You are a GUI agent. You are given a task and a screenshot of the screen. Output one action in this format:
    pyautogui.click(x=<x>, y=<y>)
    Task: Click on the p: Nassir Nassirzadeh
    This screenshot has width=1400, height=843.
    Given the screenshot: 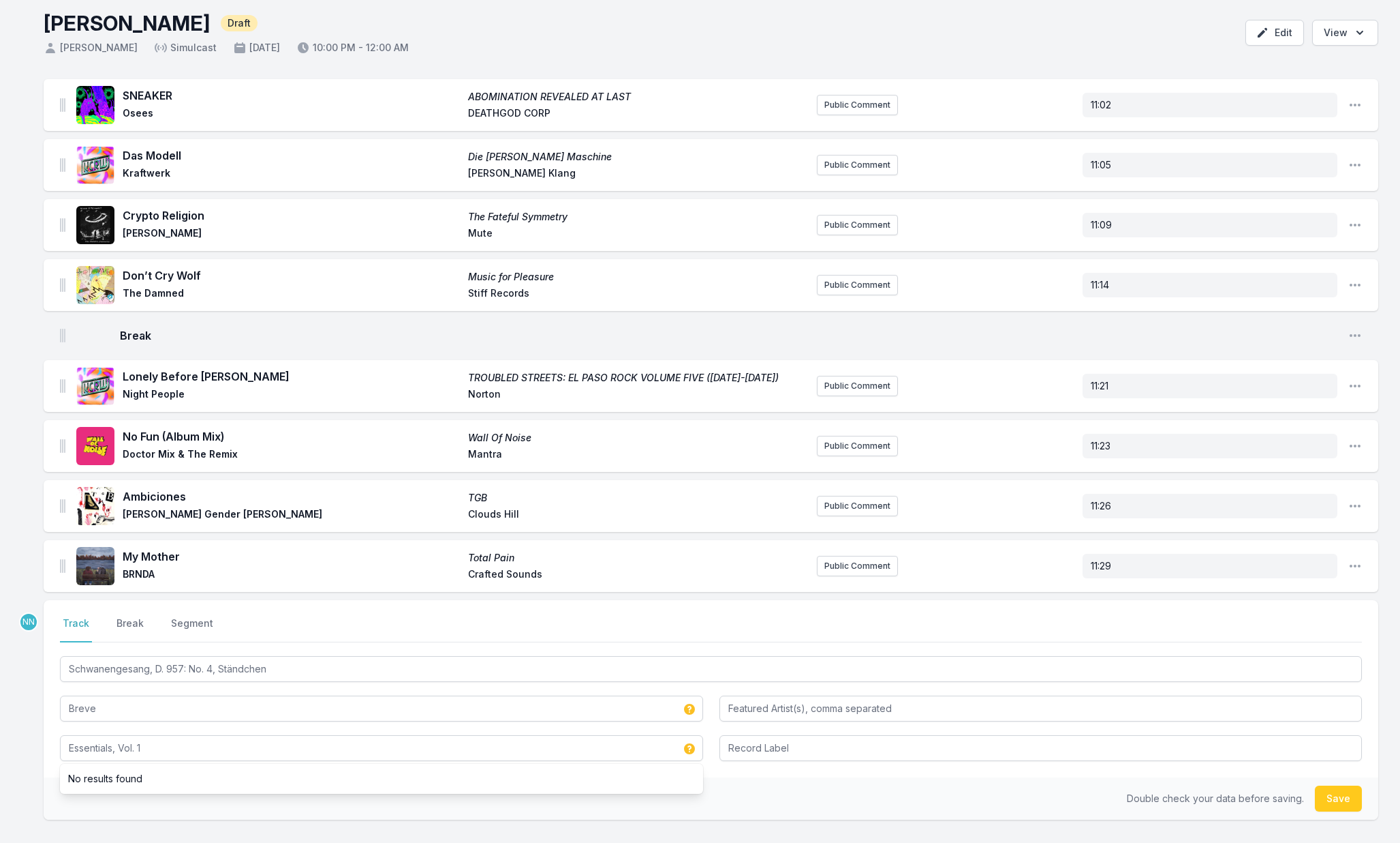 What is the action you would take?
    pyautogui.click(x=29, y=622)
    